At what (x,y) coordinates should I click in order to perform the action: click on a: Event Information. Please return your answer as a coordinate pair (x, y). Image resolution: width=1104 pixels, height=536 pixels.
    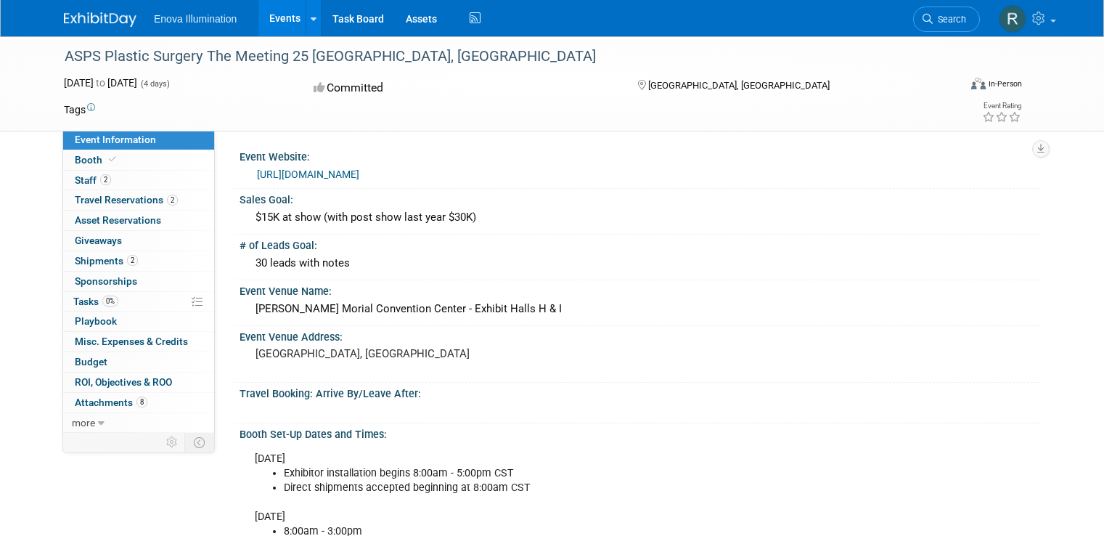
    Looking at the image, I should click on (139, 139).